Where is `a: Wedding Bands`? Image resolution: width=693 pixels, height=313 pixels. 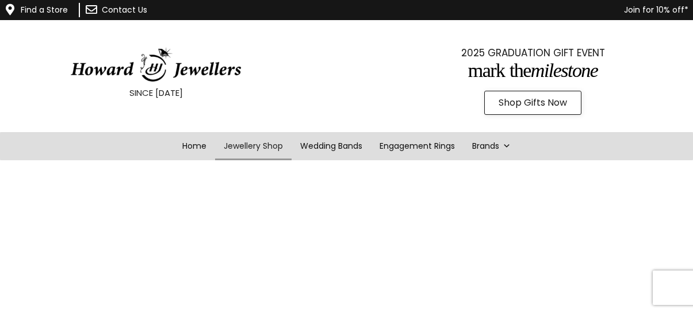 a: Wedding Bands is located at coordinates (331, 146).